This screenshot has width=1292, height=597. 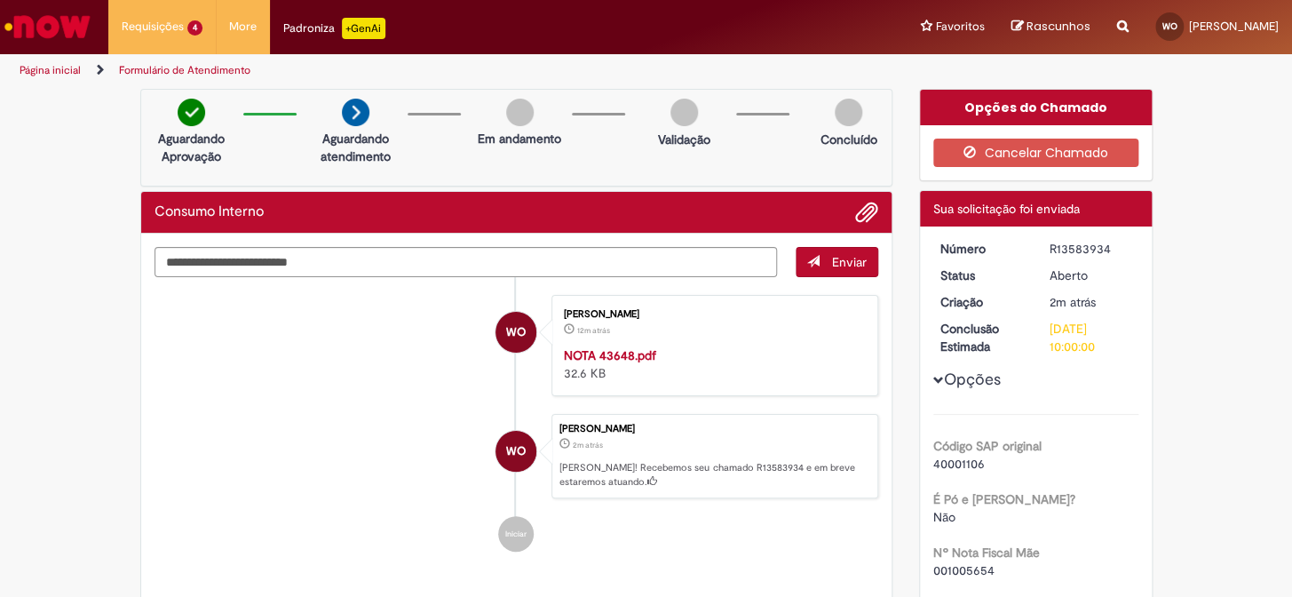 I want to click on li: Walter Oliveira, so click(x=517, y=457).